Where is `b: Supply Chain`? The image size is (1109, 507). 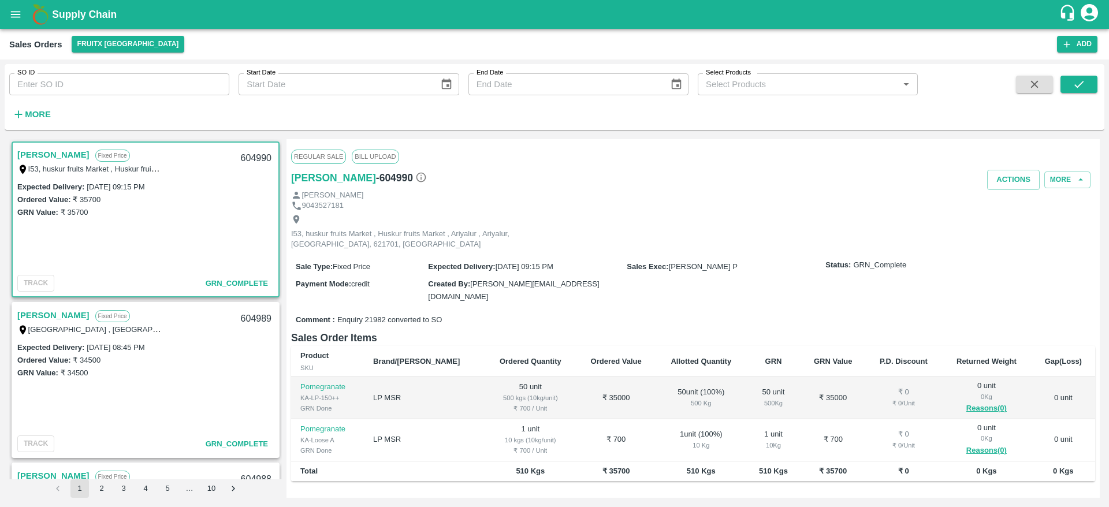 b: Supply Chain is located at coordinates (84, 14).